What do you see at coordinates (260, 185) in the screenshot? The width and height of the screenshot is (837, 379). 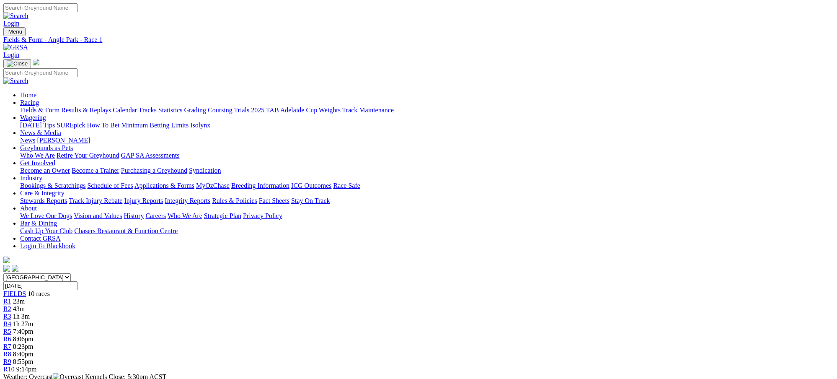 I see `a: Breeding Information` at bounding box center [260, 185].